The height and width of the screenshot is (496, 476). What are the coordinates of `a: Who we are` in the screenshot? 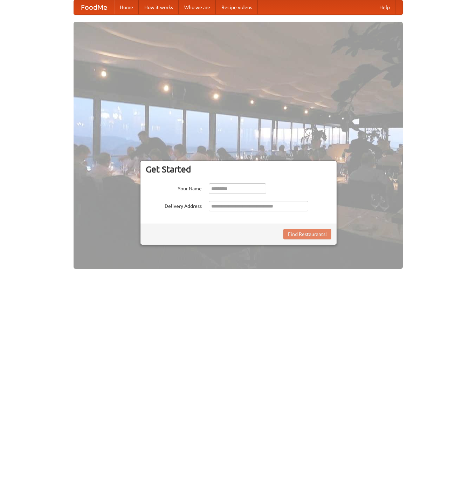 It's located at (197, 7).